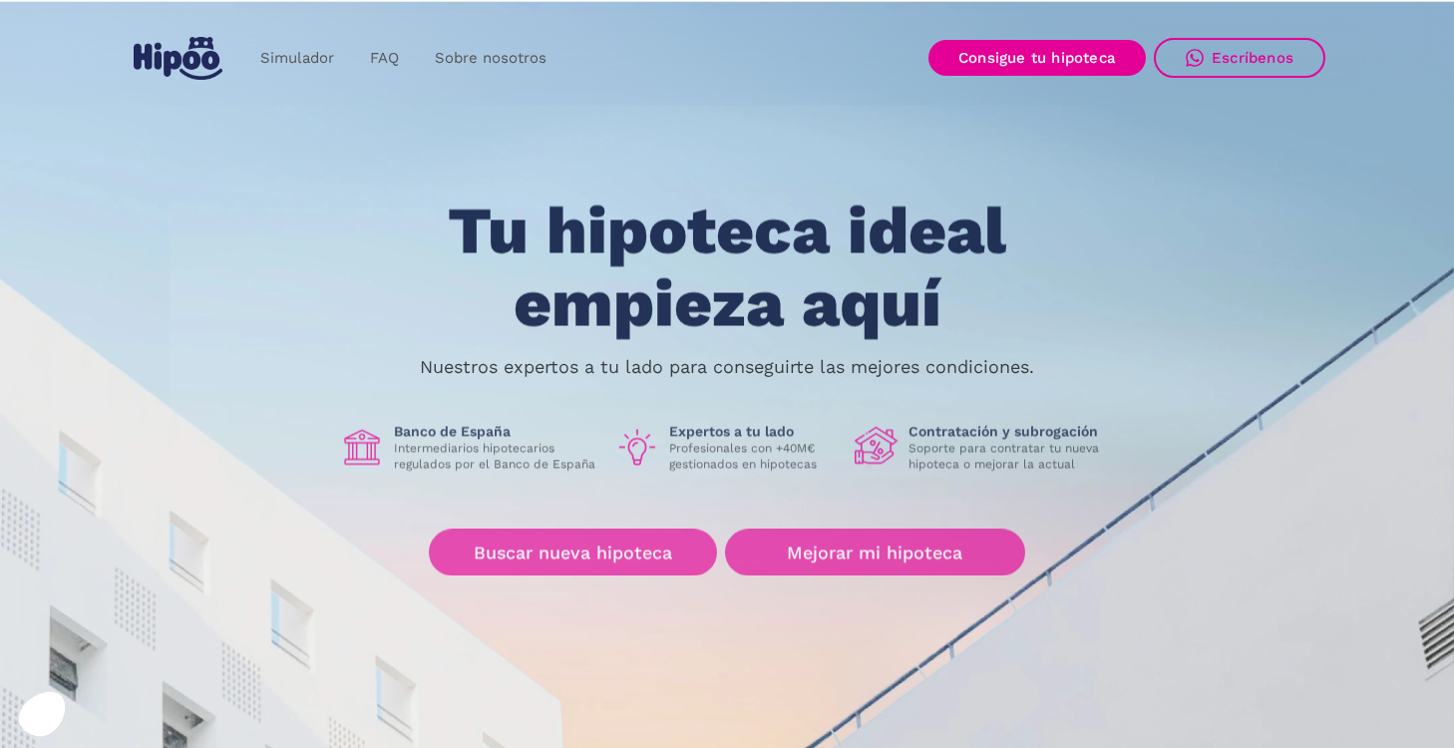  I want to click on div: Escríbenos, so click(1253, 58).